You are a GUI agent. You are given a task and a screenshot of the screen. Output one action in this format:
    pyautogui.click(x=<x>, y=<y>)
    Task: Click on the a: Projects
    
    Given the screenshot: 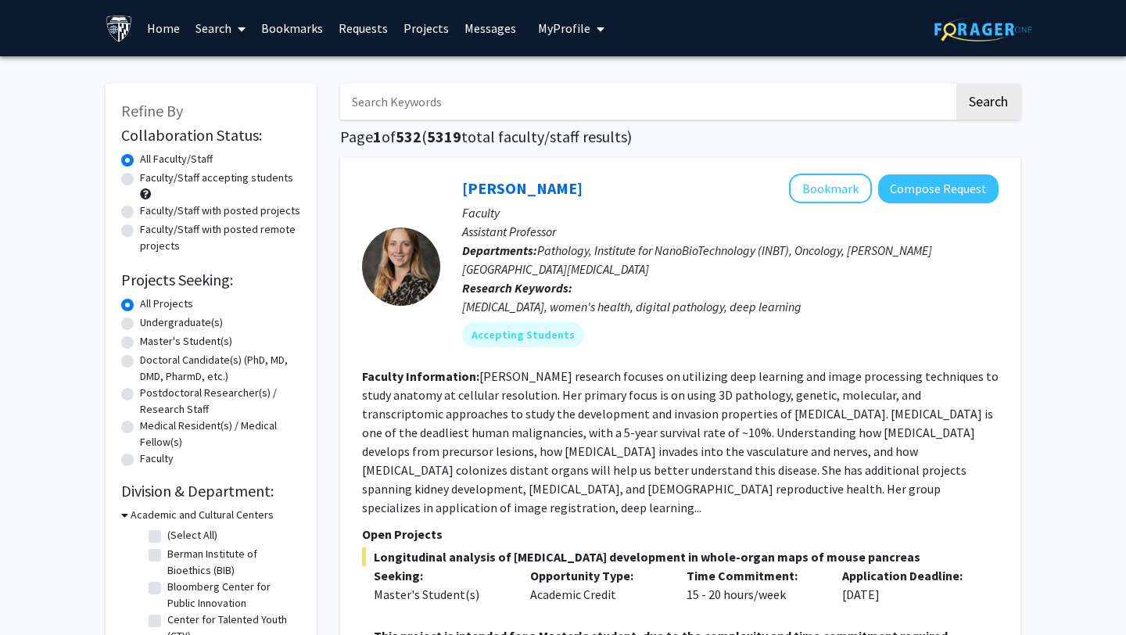 What is the action you would take?
    pyautogui.click(x=426, y=28)
    